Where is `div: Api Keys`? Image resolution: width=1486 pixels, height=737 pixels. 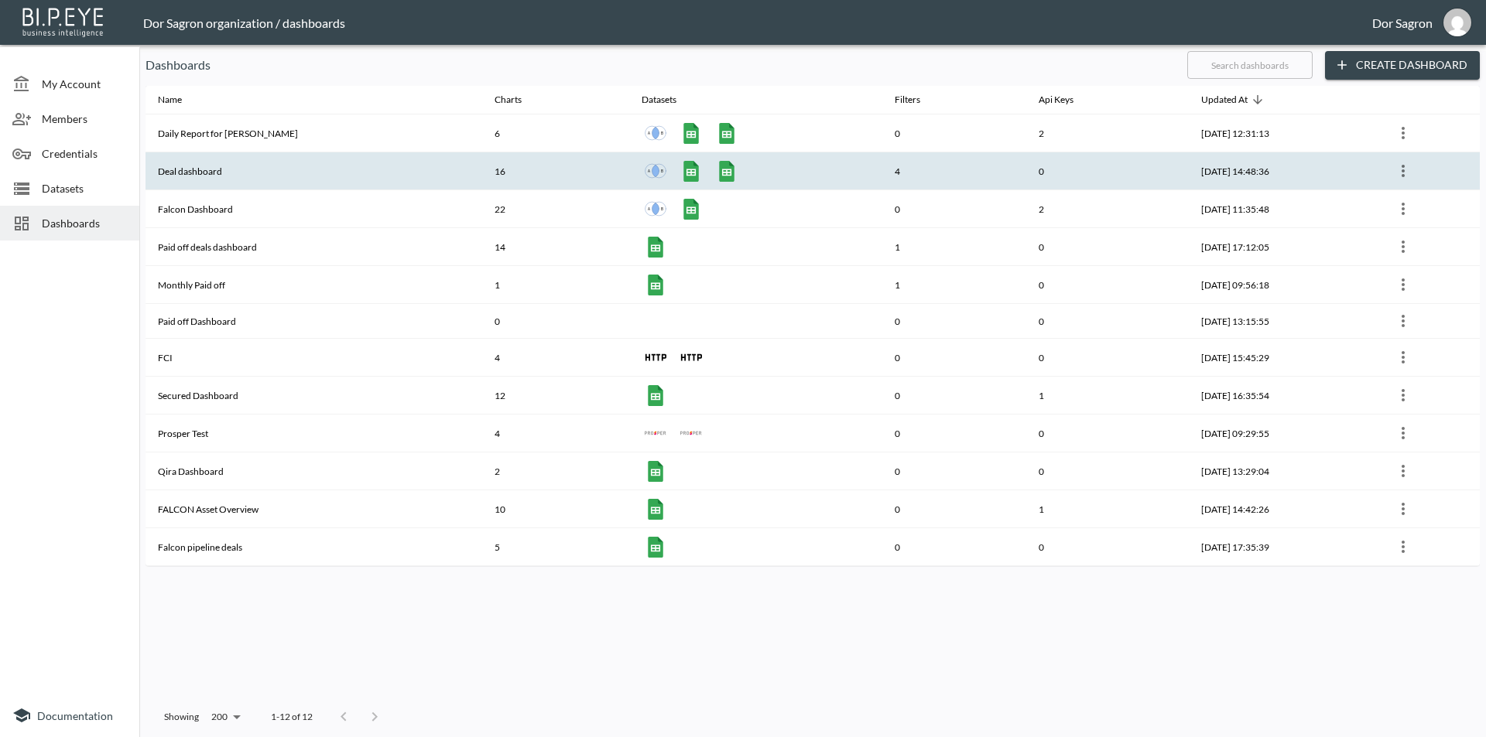
div: Api Keys is located at coordinates (1055, 100).